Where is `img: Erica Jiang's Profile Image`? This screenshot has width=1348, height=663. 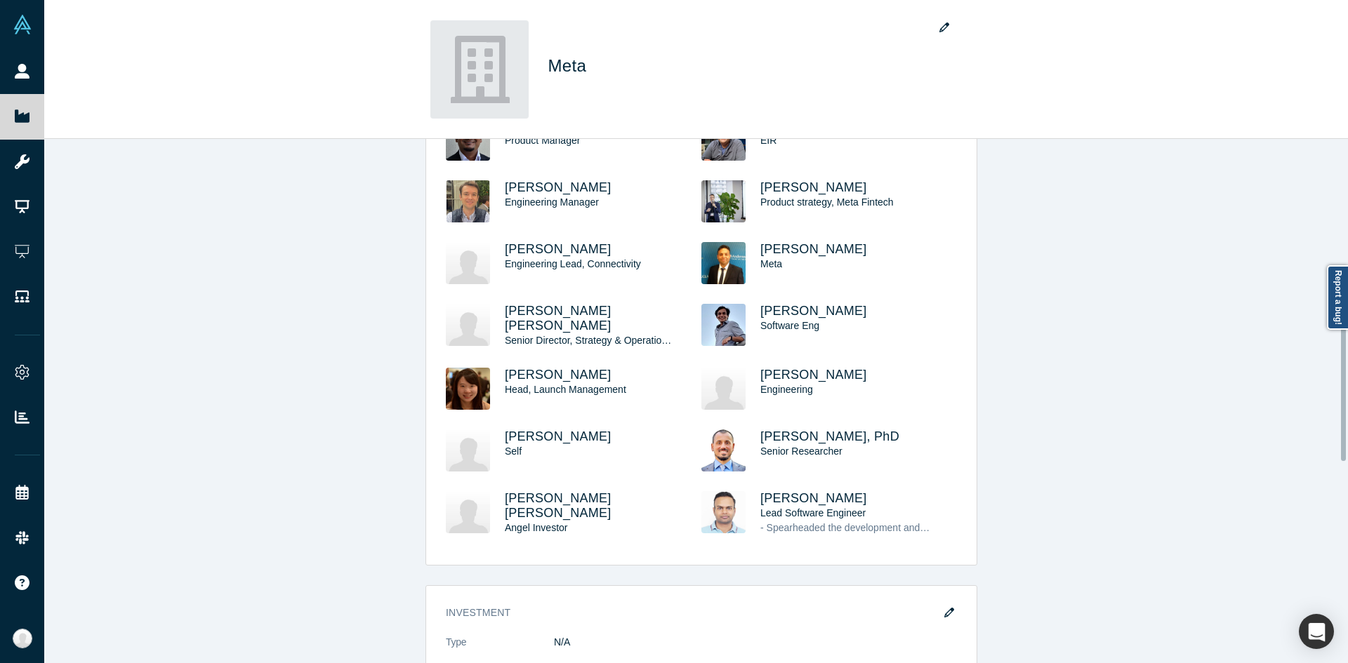 img: Erica Jiang's Profile Image is located at coordinates (468, 389).